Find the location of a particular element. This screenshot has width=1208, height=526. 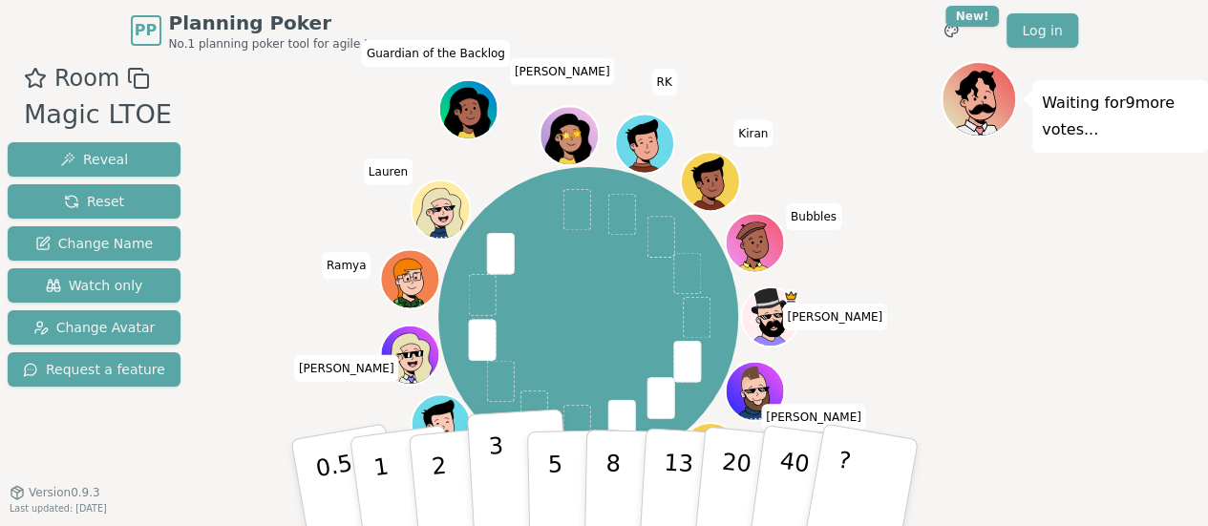

p: Waiting for 9 more votes... is located at coordinates (1121, 117).